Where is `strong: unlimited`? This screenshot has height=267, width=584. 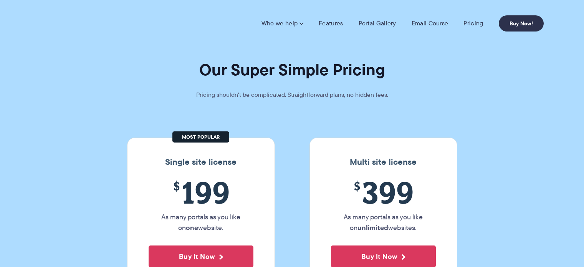
strong: unlimited is located at coordinates (373, 227).